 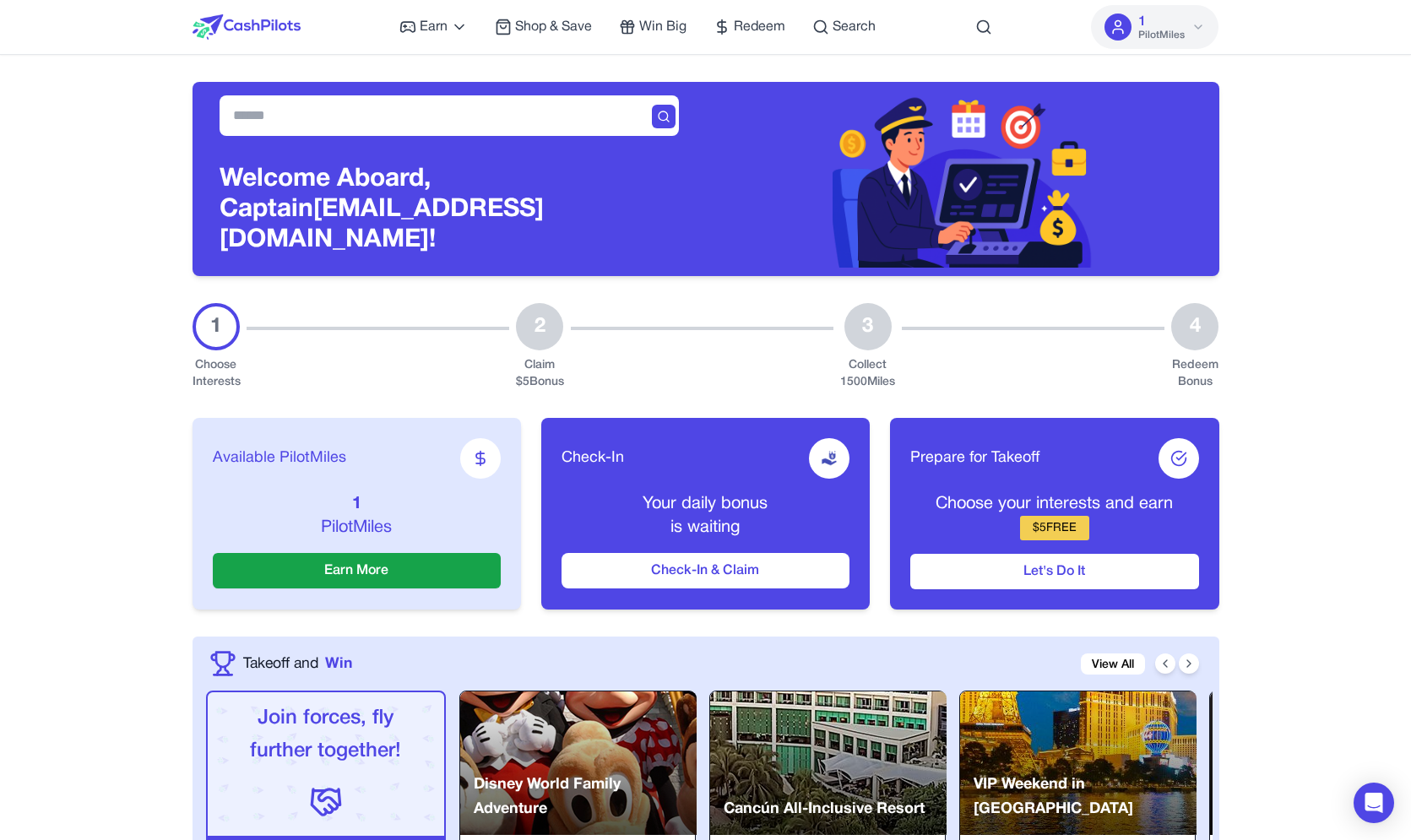 I want to click on p: Join forces, fly further together!, so click(x=326, y=735).